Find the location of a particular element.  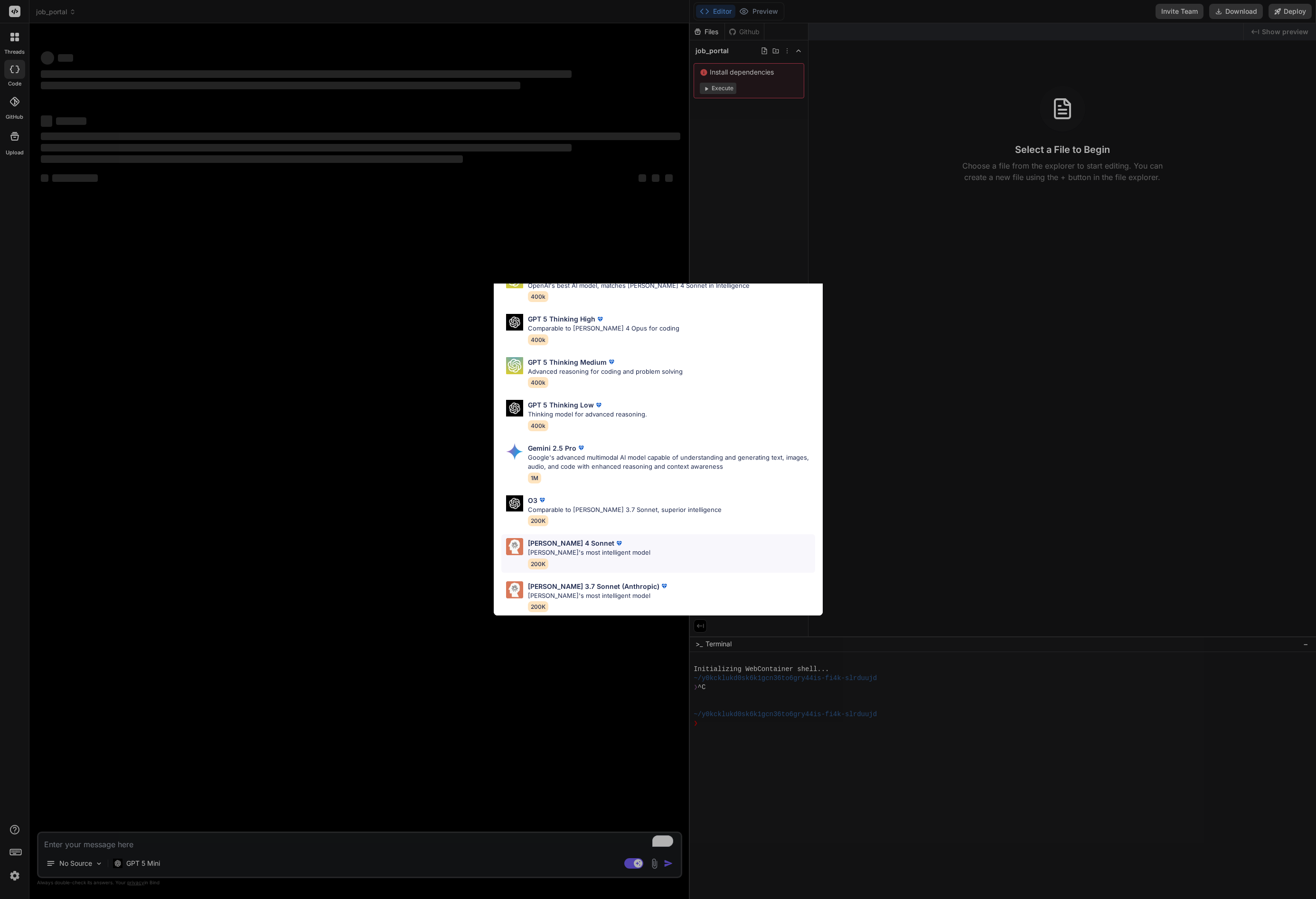

p: GPT 5 Thinking Medium is located at coordinates (568, 362).